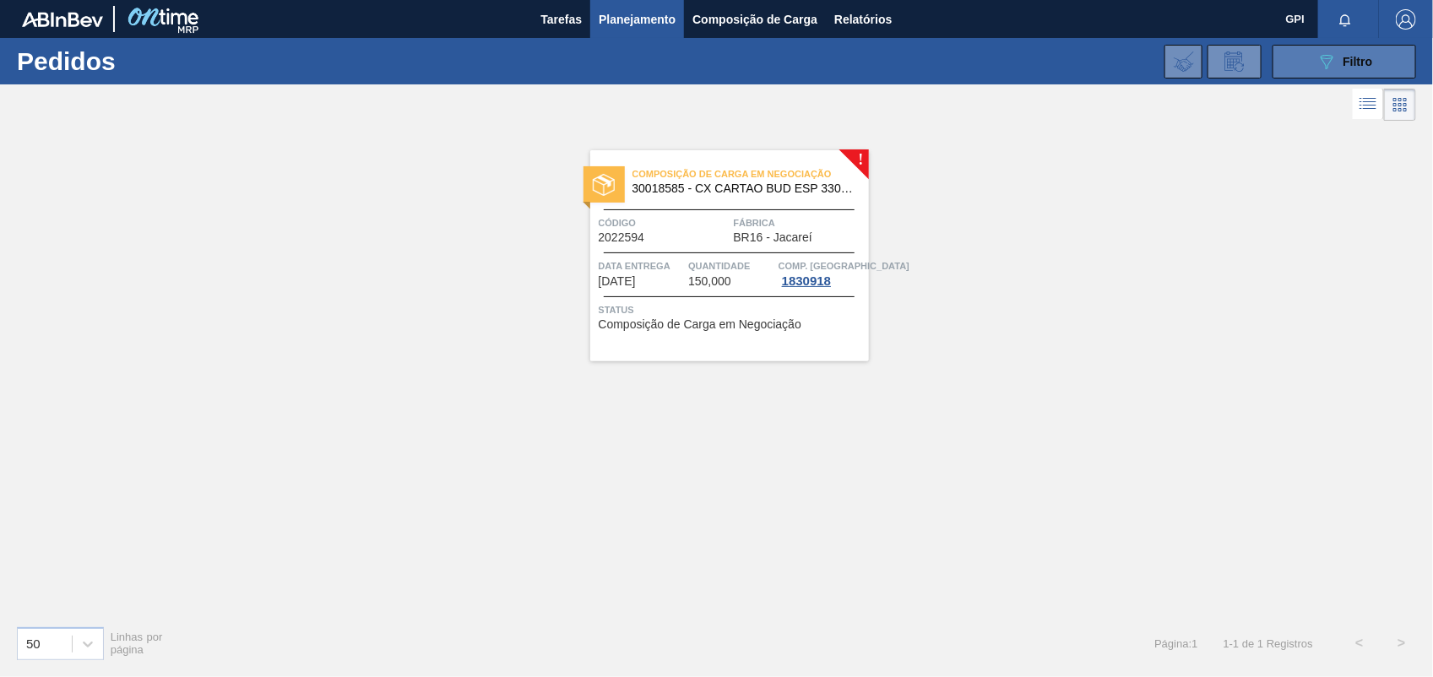  Describe the element at coordinates (140, 61) in the screenshot. I see `h1: Pedidos` at that location.